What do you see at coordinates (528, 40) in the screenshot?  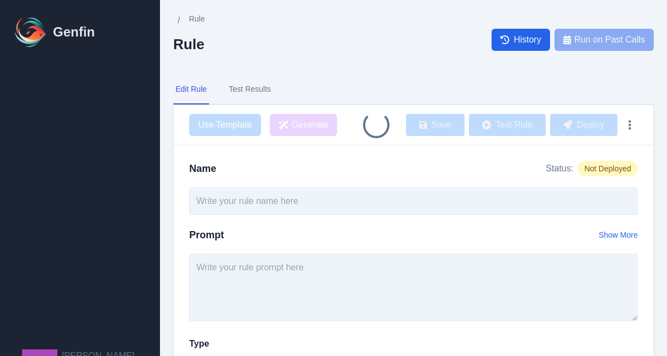 I see `span: History` at bounding box center [528, 40].